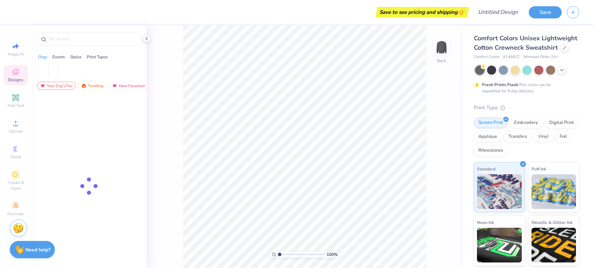 Image resolution: width=593 pixels, height=268 pixels. I want to click on input: Untitled Design, so click(497, 12).